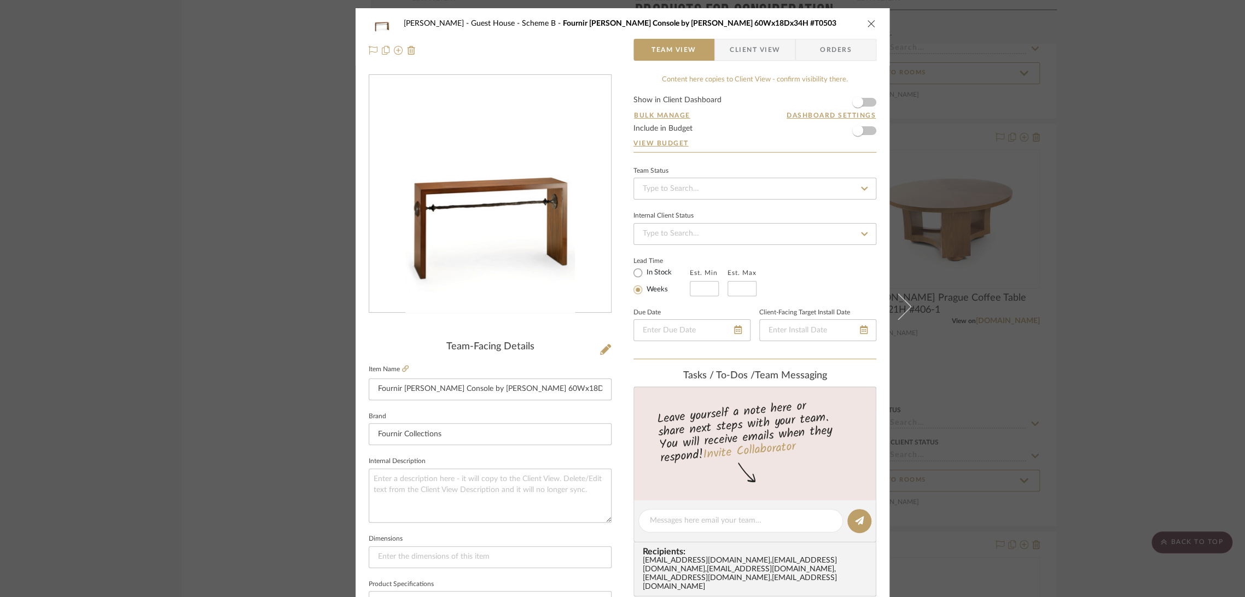  What do you see at coordinates (661, 281) in the screenshot?
I see `mat-radio-group: Select item type` at bounding box center [661, 281].